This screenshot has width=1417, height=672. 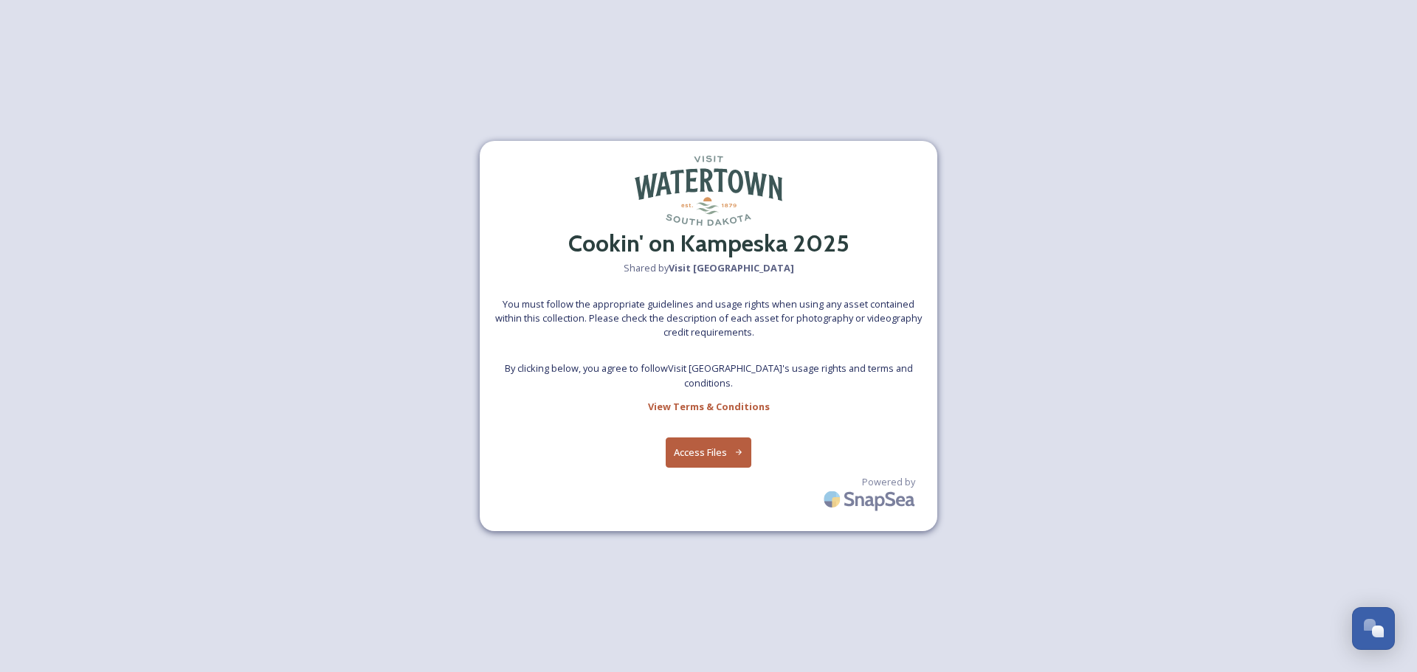 What do you see at coordinates (871, 499) in the screenshot?
I see `img: SnapSea Logo` at bounding box center [871, 499].